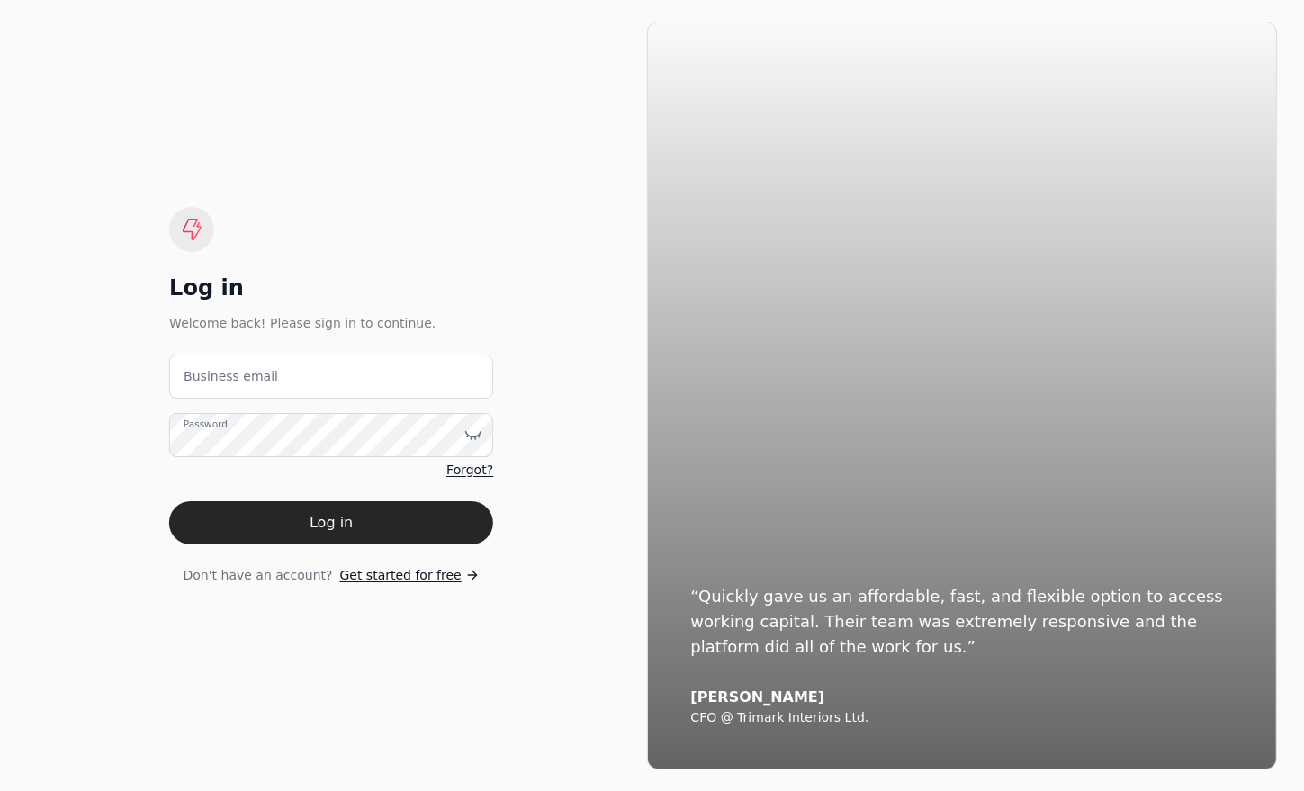  Describe the element at coordinates (205, 424) in the screenshot. I see `label: Password` at that location.